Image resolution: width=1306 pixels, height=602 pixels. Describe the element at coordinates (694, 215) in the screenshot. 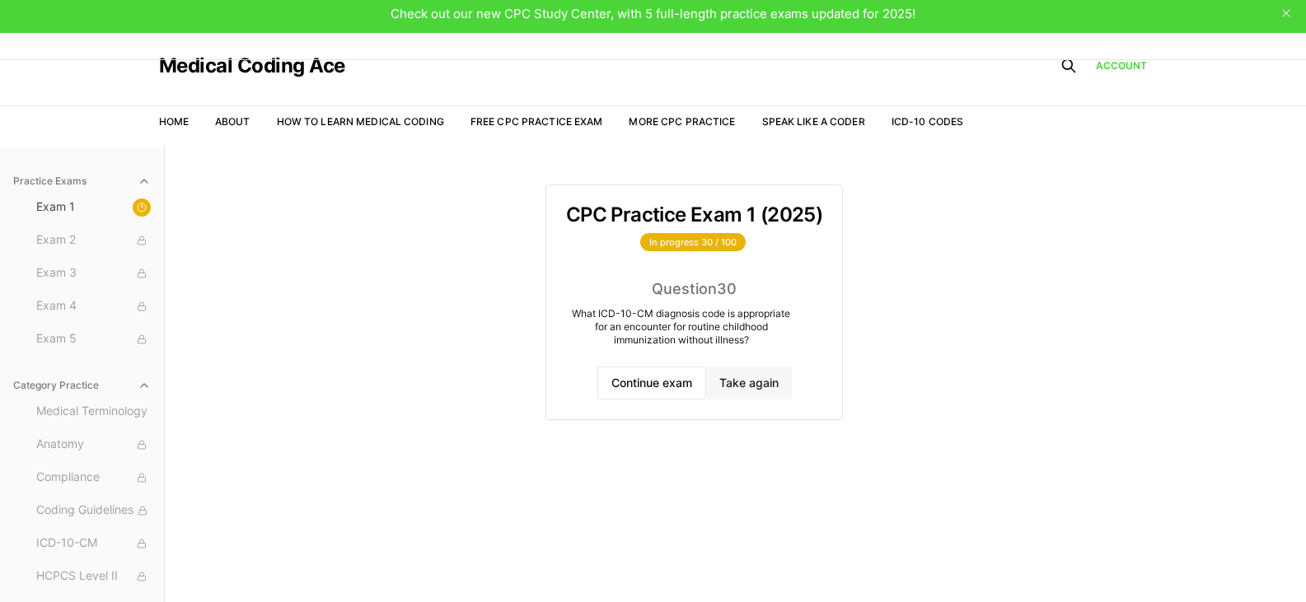

I see `h3: CPC Practice Exam 1 (2025)` at that location.